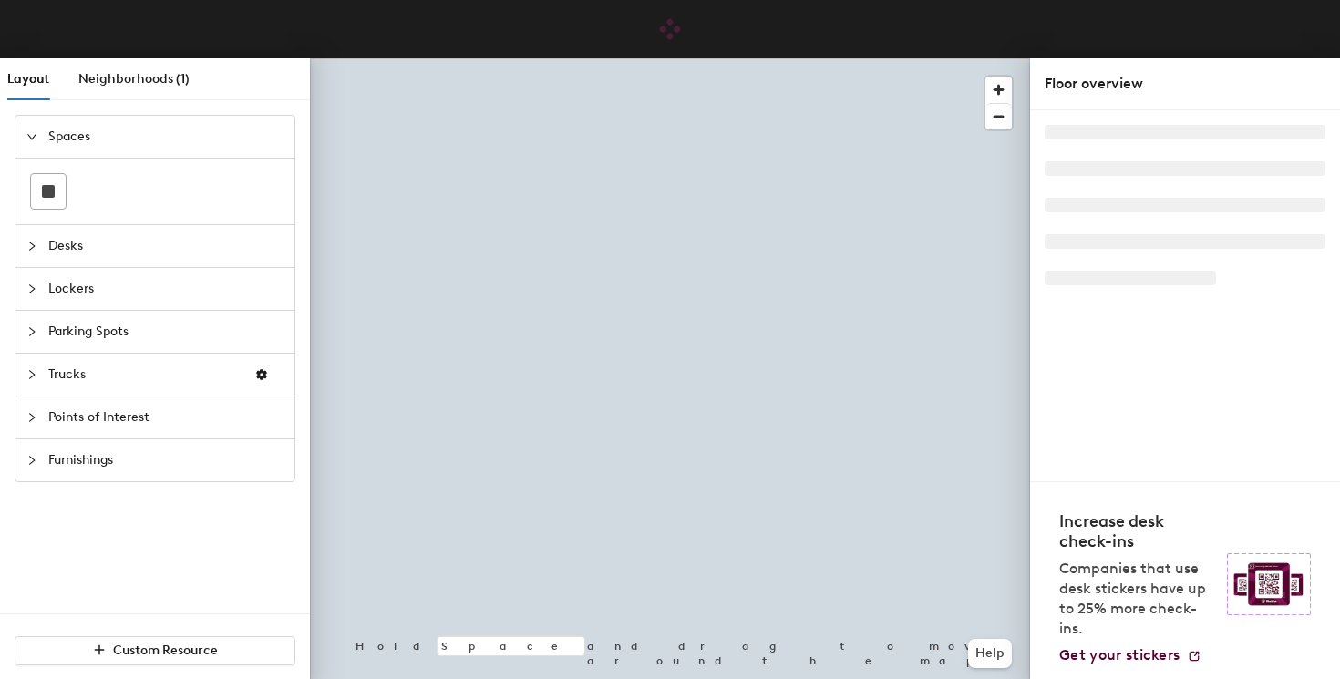  Describe the element at coordinates (32, 137) in the screenshot. I see `span: expanded` at that location.